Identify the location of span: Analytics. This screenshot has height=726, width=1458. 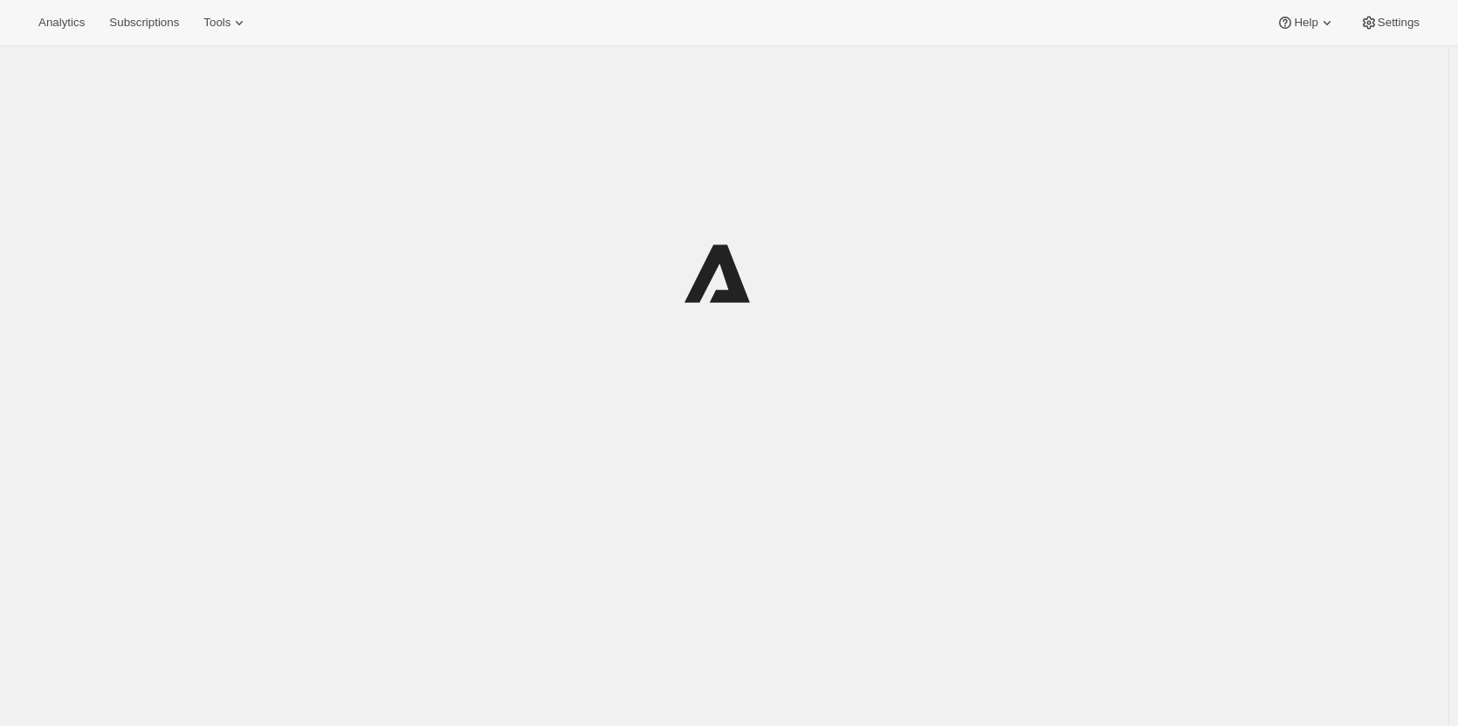
(61, 23).